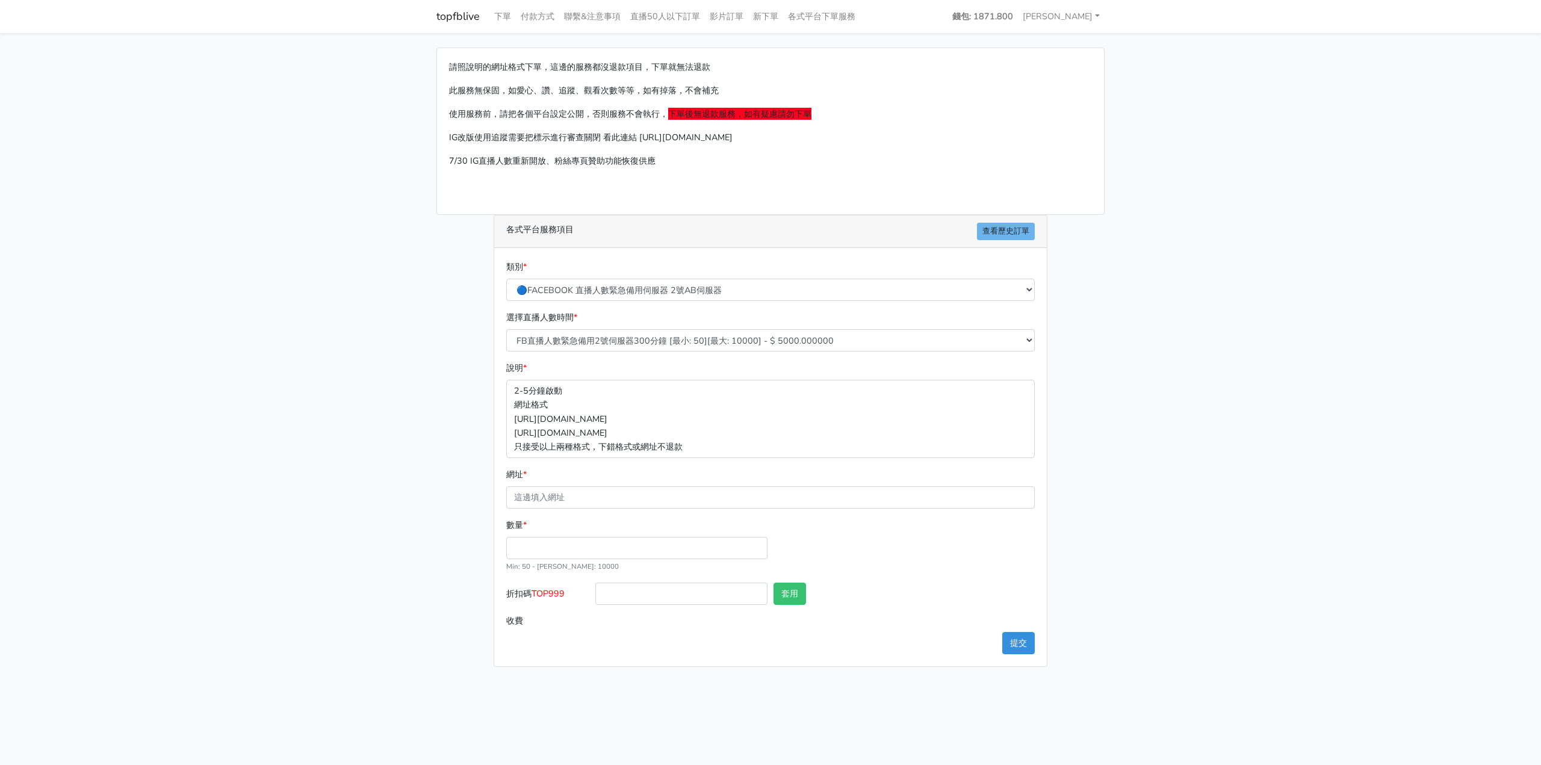 This screenshot has height=765, width=1541. I want to click on a: 新下單, so click(766, 16).